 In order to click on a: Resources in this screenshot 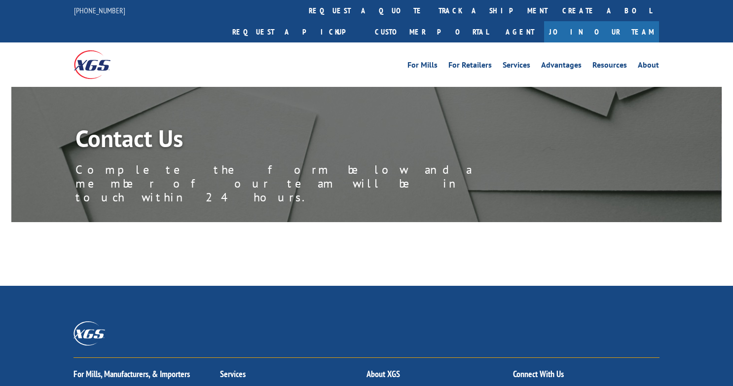, I will do `click(610, 67)`.